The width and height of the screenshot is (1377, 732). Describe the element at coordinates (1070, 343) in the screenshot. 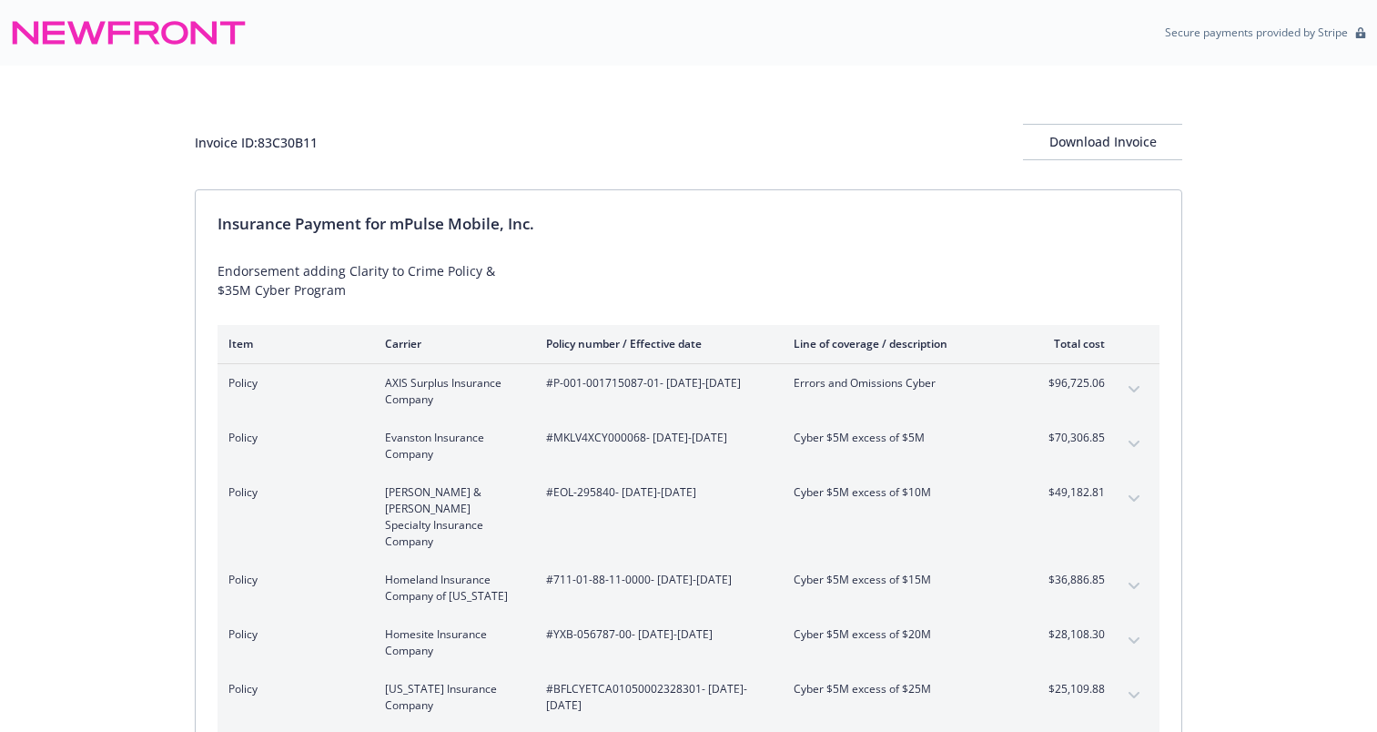

I see `div: Total cost` at that location.